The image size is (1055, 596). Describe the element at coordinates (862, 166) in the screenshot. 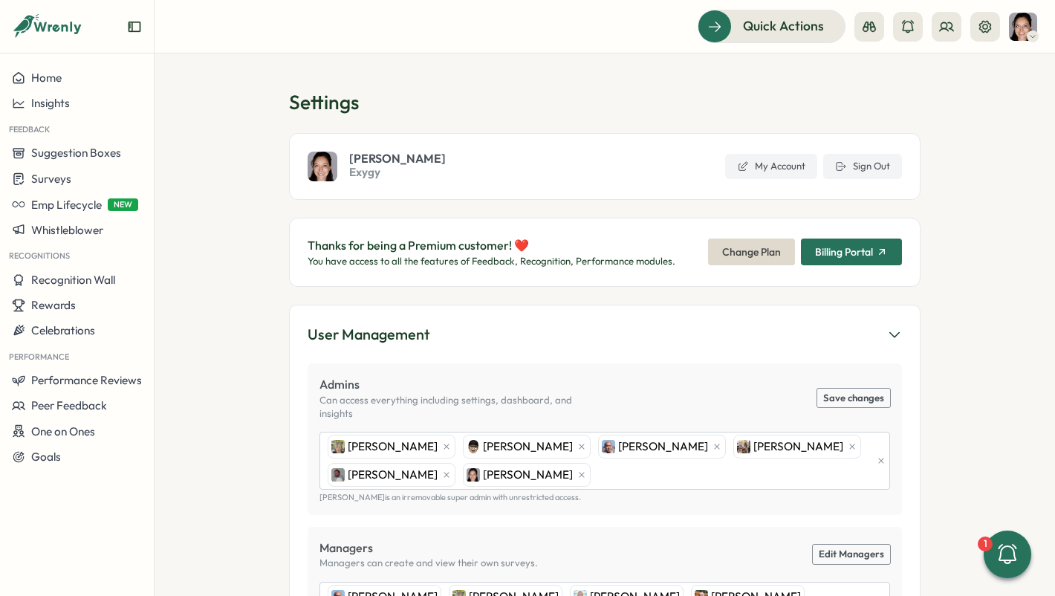

I see `button: Sign Out` at that location.